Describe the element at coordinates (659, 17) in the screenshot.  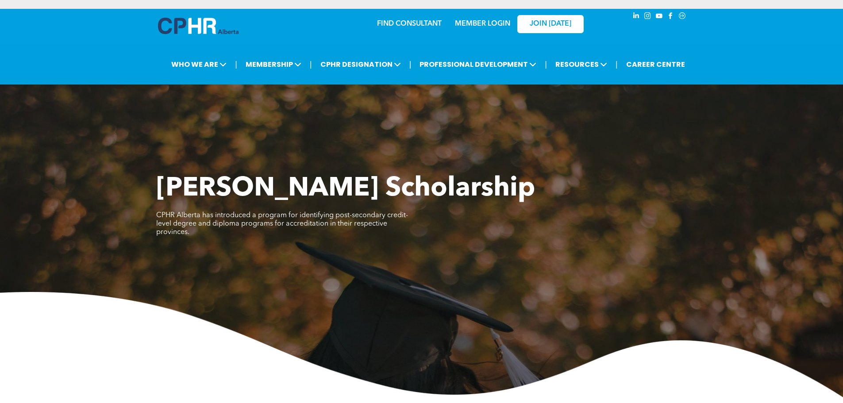
I see `a: youtube` at that location.